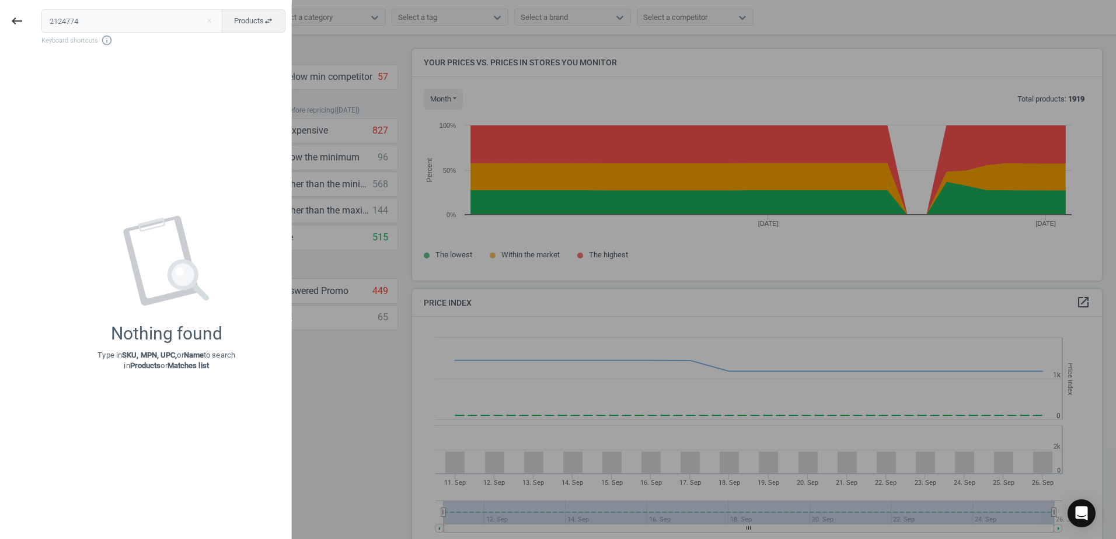 The image size is (1116, 539). Describe the element at coordinates (188, 365) in the screenshot. I see `strong: Matches list` at that location.